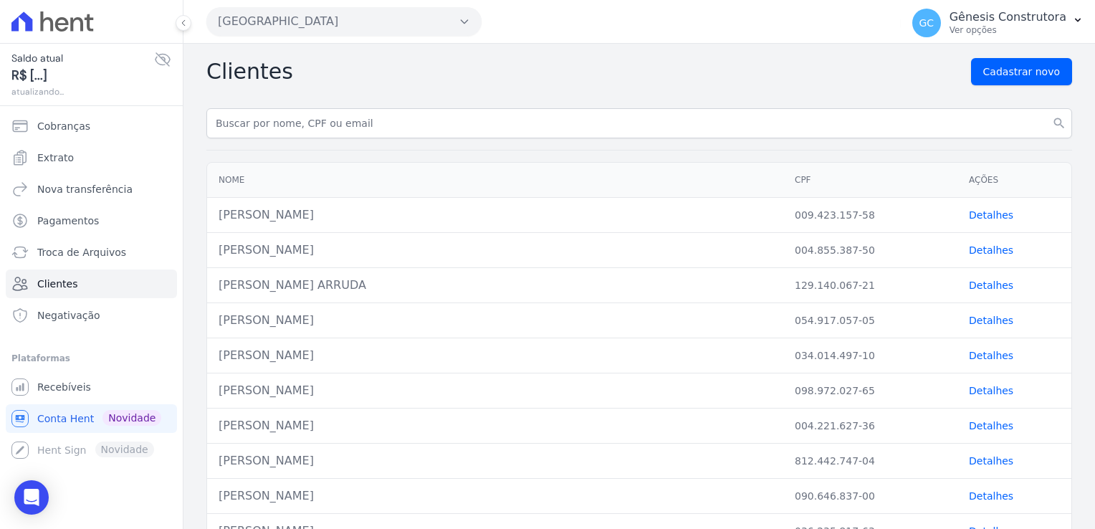 The image size is (1095, 529). Describe the element at coordinates (249, 72) in the screenshot. I see `h2: Clientes` at that location.